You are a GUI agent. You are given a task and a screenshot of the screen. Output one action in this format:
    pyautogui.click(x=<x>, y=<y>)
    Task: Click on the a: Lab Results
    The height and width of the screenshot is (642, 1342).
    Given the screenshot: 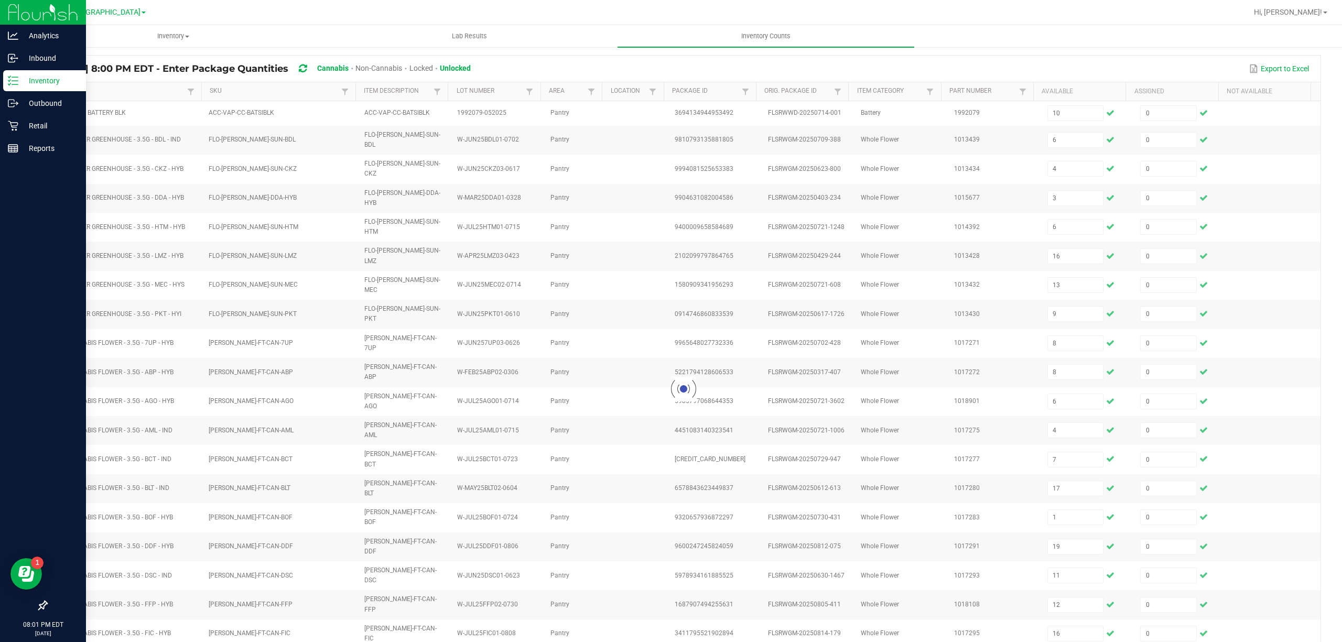 What is the action you would take?
    pyautogui.click(x=469, y=36)
    